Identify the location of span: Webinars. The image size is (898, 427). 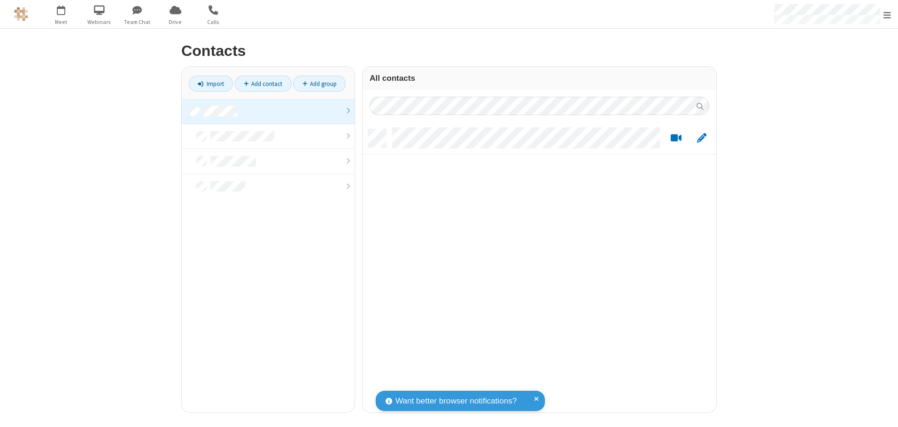
(99, 22).